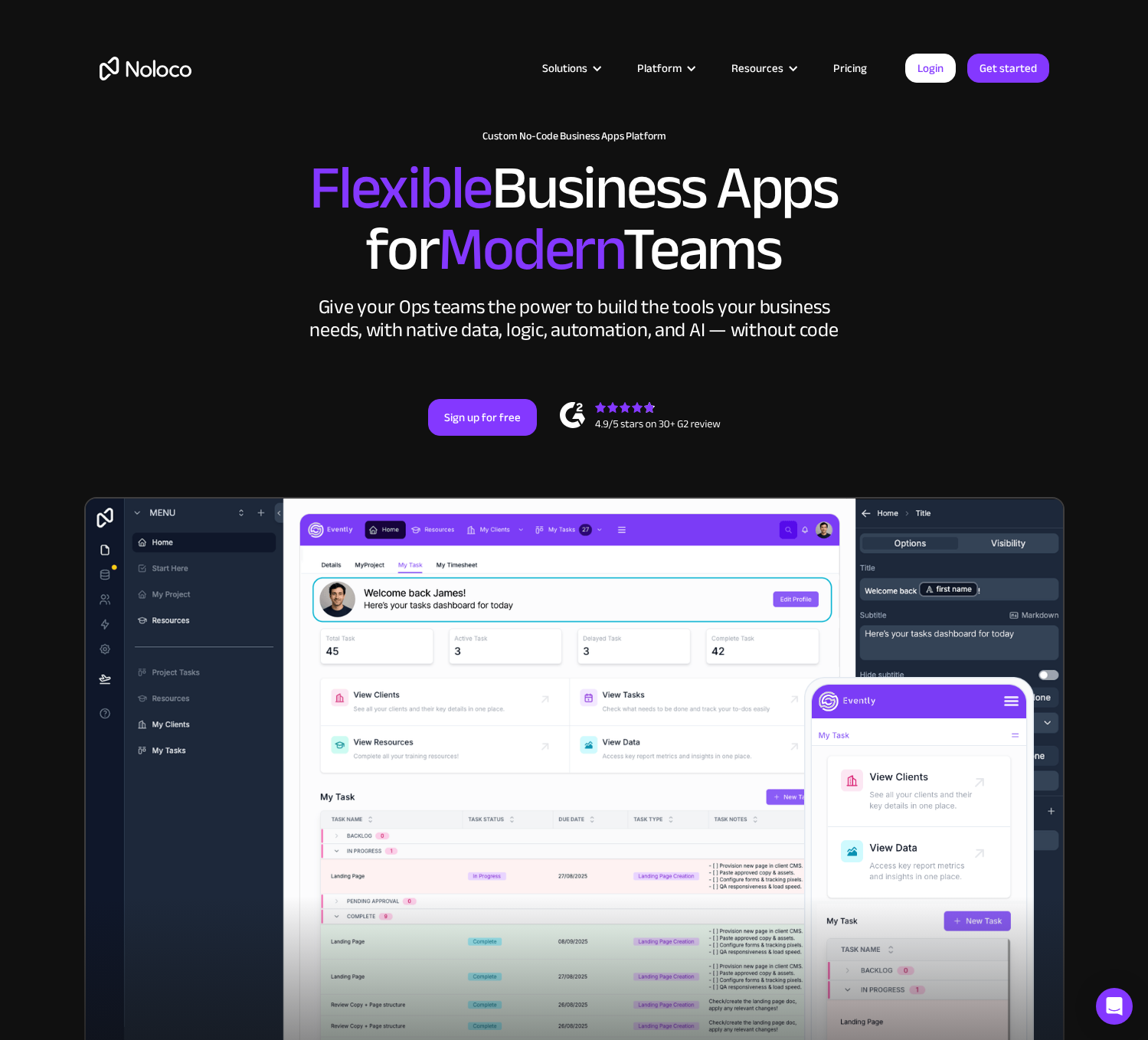 This screenshot has height=1040, width=1148. Describe the element at coordinates (574, 318) in the screenshot. I see `div: Give your Ops teams the power to build the tools your business needs, with native data, logic, au...` at that location.